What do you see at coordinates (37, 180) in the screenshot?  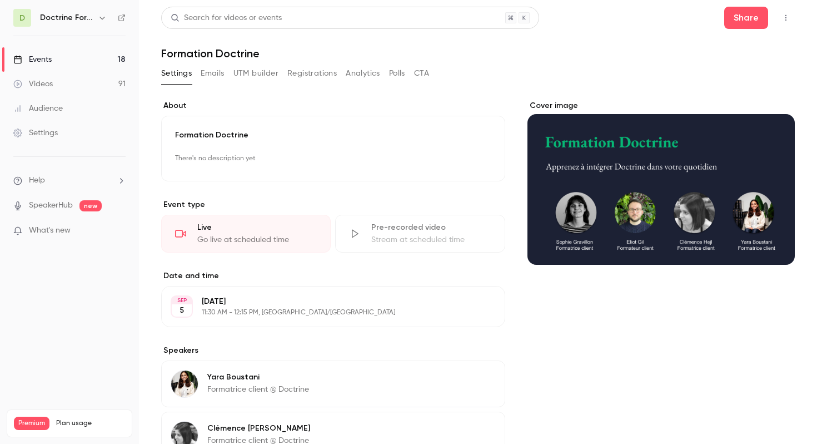 I see `span: Help` at bounding box center [37, 180].